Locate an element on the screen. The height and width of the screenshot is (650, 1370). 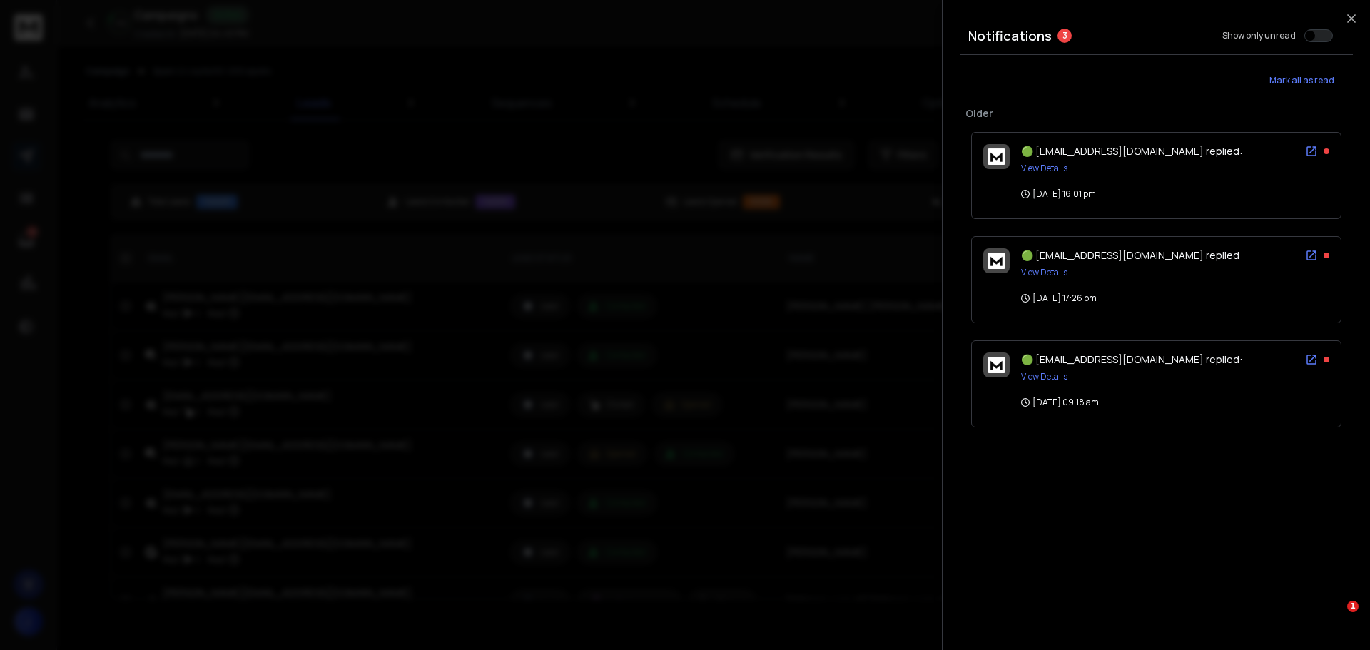
span: 3 is located at coordinates (1065, 36).